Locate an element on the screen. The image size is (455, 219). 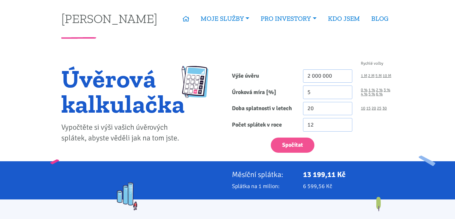
button: Spočítat is located at coordinates (292, 145).